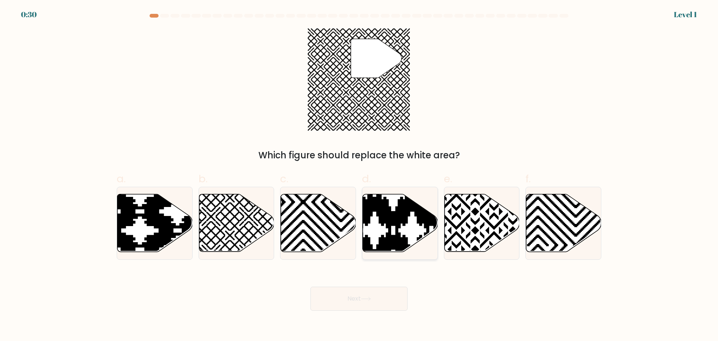  Describe the element at coordinates (121, 178) in the screenshot. I see `span: a.` at that location.